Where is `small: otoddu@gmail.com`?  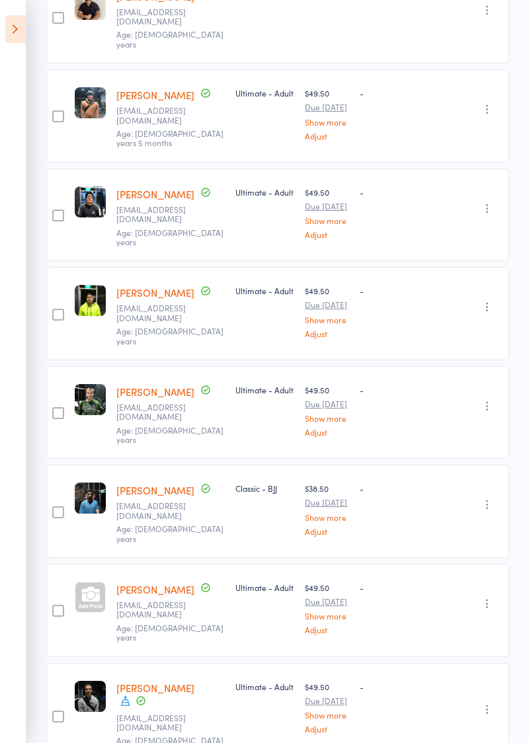 small: otoddu@gmail.com is located at coordinates (159, 723).